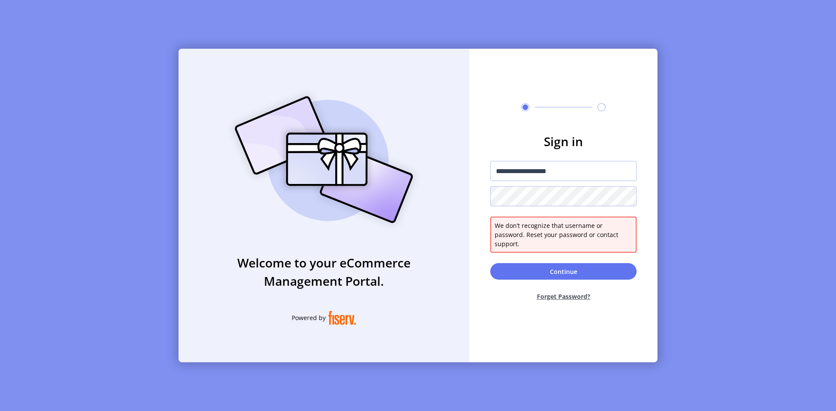  I want to click on button: Forget Password?, so click(563, 296).